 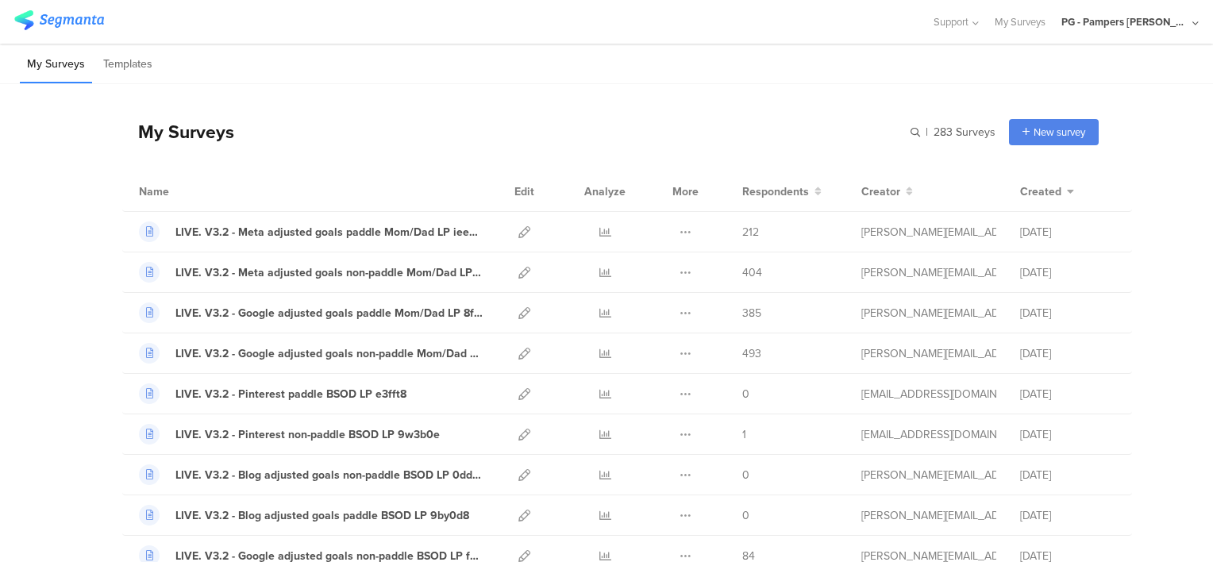 I want to click on a: LIVE. V3.2 - Google adjusted goals paddle Mom/Dad LP 8fx90a, so click(x=311, y=313).